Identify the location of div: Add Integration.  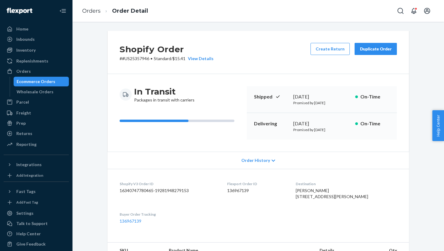
(30, 175).